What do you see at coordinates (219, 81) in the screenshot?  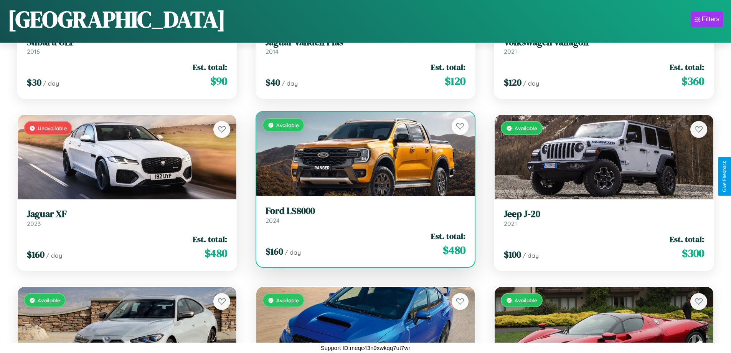 I see `span: $ 90` at bounding box center [219, 81].